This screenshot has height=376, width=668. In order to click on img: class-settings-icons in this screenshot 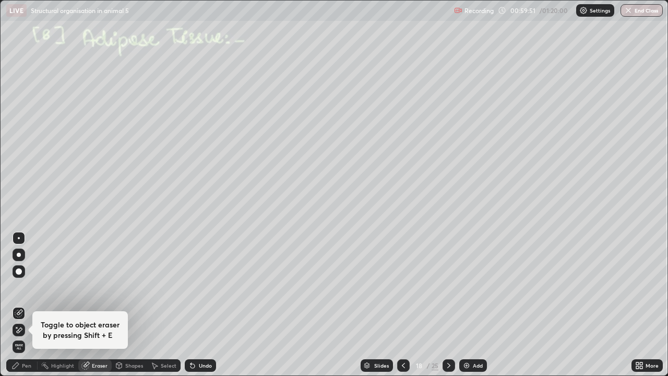, I will do `click(583, 10)`.